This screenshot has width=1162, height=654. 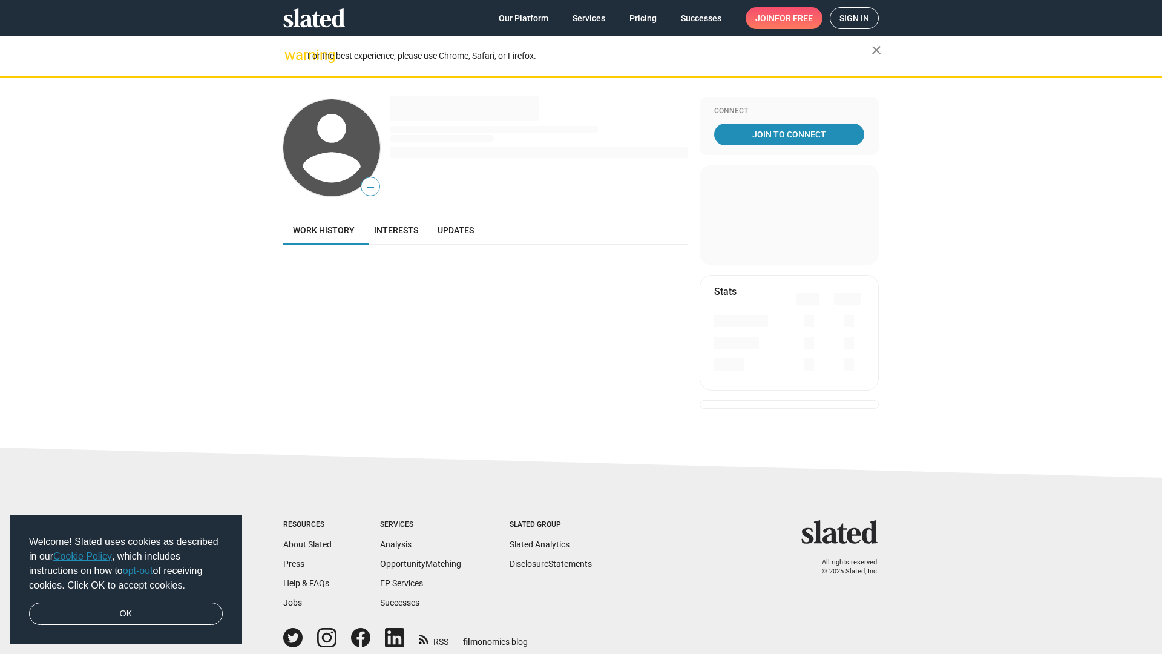 I want to click on mat-icon: close, so click(x=876, y=50).